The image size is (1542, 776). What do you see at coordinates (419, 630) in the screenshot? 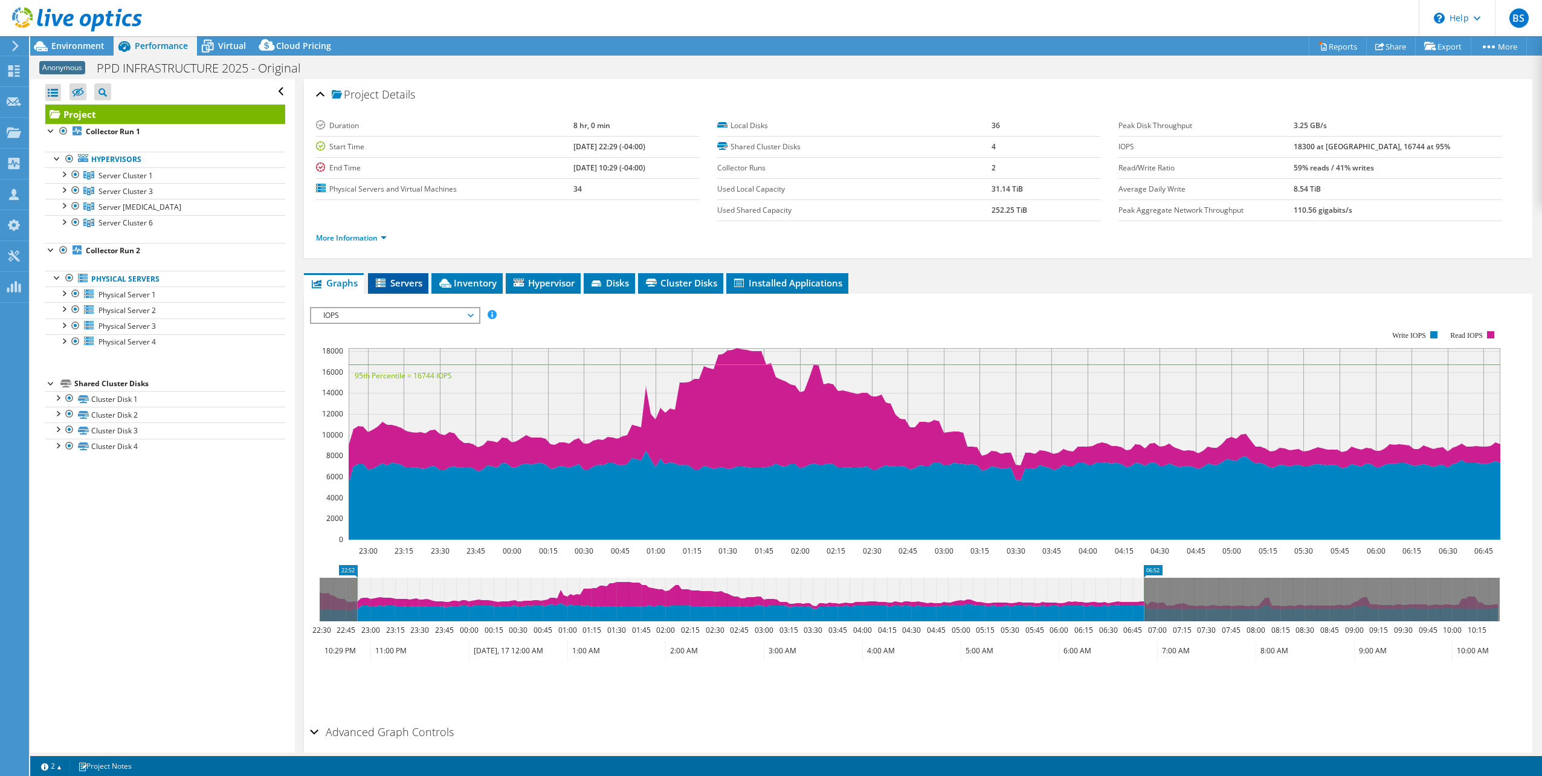
I see `text: 23:30` at bounding box center [419, 630].